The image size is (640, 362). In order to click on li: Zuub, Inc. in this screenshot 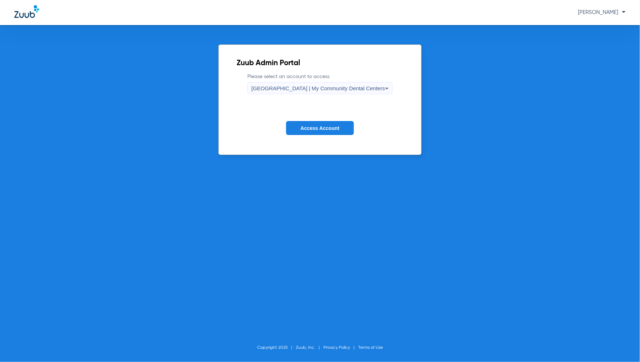, I will do `click(309, 348)`.